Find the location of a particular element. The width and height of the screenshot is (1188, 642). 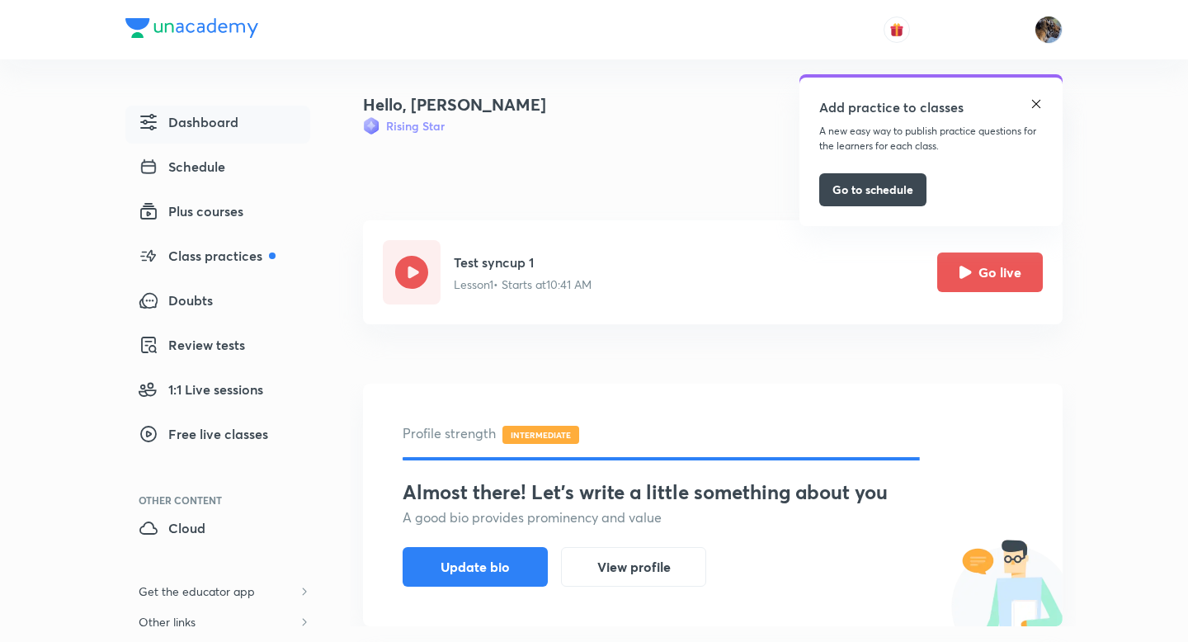

a: Review tests is located at coordinates (218, 347).